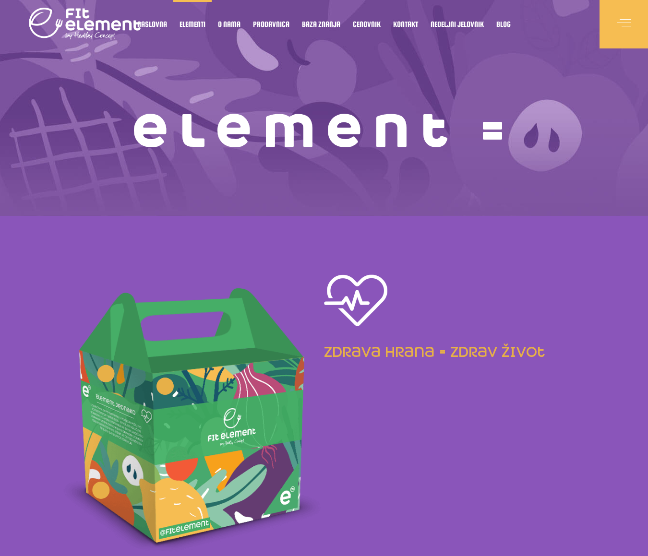 This screenshot has width=648, height=556. I want to click on span: Elementi, so click(192, 24).